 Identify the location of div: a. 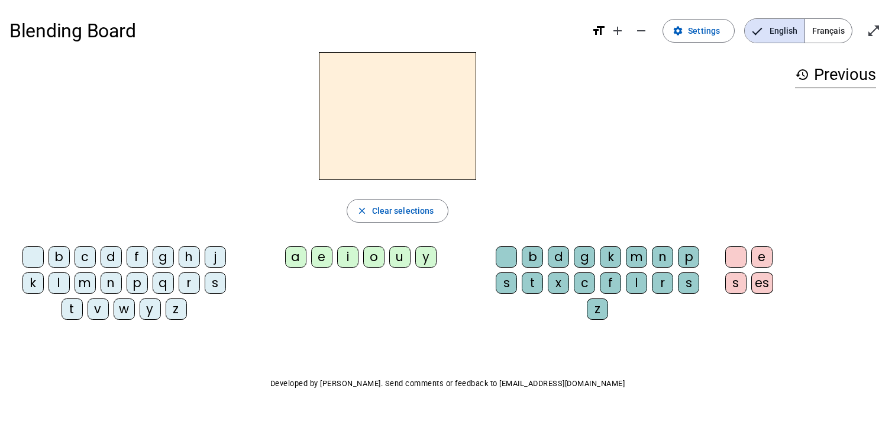
(296, 257).